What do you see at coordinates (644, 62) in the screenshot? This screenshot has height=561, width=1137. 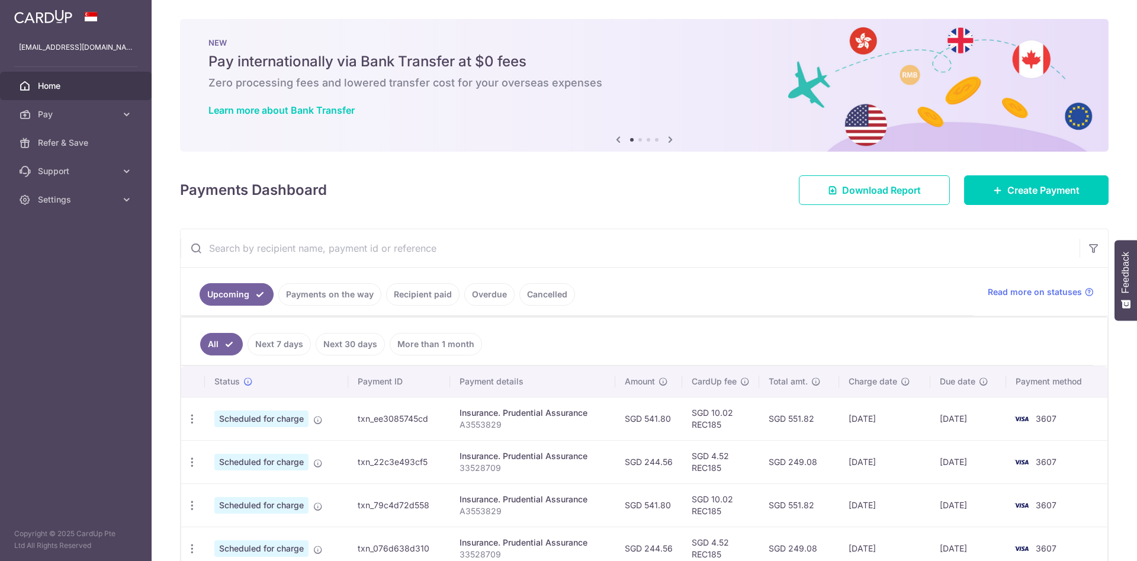 I see `h5: Pay internationally via Bank Transfer at $0 fees` at bounding box center [644, 62].